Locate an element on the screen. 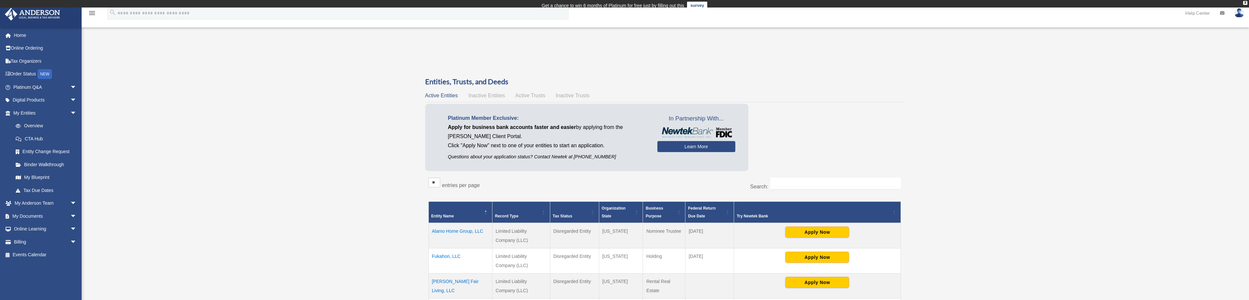 This screenshot has width=1249, height=300. span: Organization State is located at coordinates (614, 212).